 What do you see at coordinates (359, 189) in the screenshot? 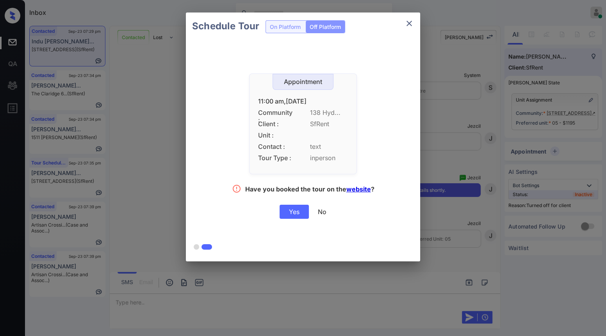
I see `a: website` at bounding box center [359, 189].